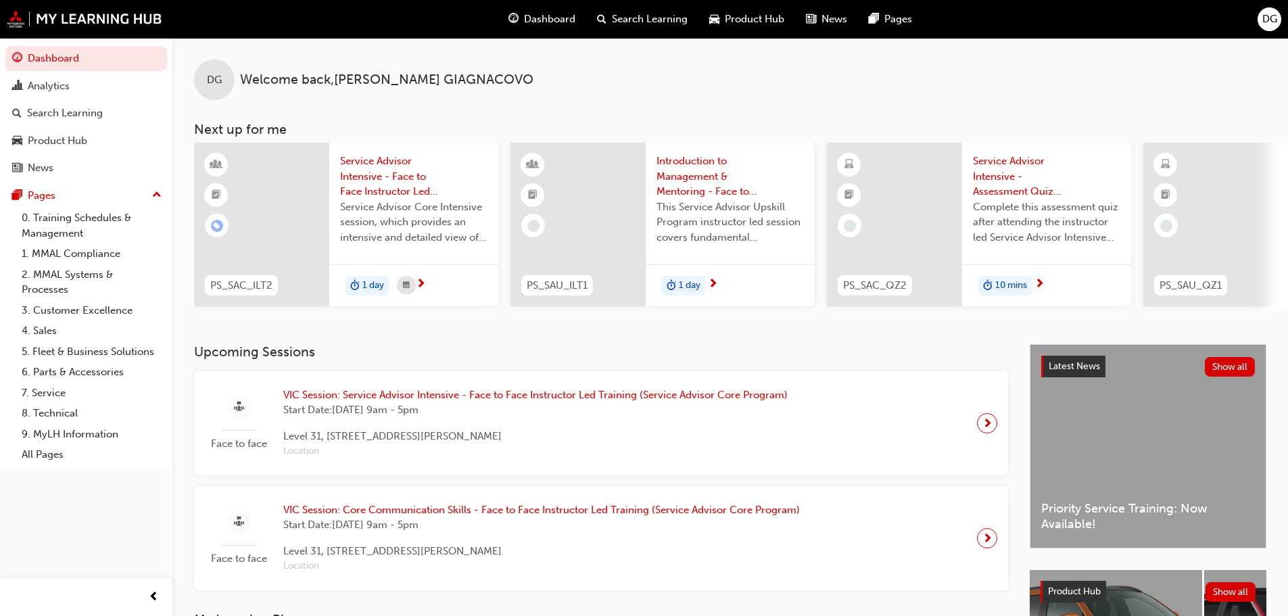 This screenshot has height=616, width=1288. I want to click on div: Product Hub, so click(57, 141).